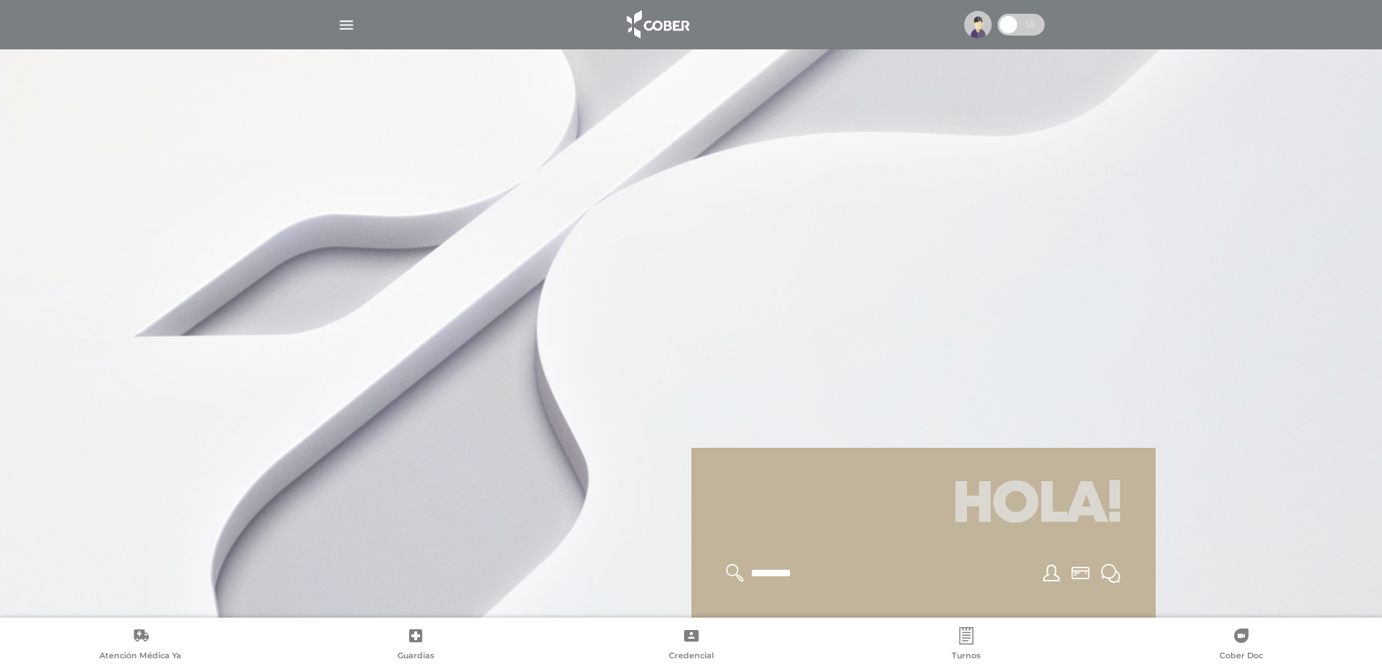  What do you see at coordinates (656, 25) in the screenshot?
I see `img: logo_cober_home-white.png` at bounding box center [656, 25].